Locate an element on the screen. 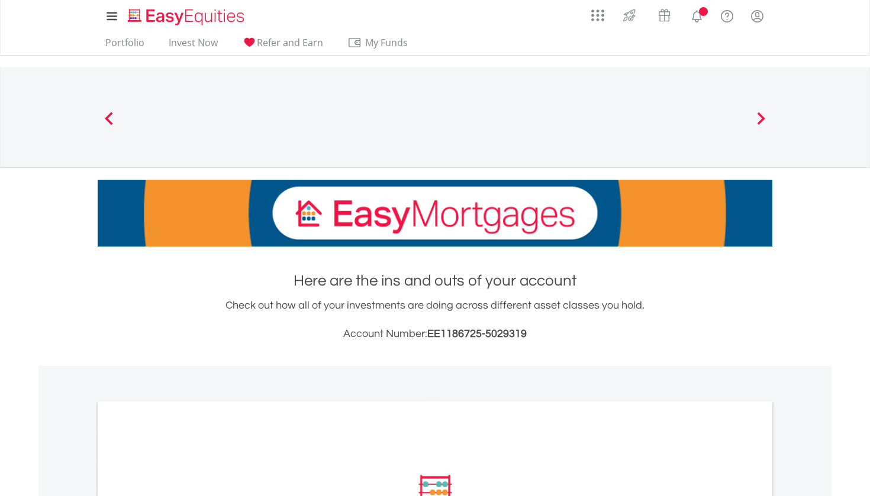  img: grid-menu-icon.svg is located at coordinates (598, 15).